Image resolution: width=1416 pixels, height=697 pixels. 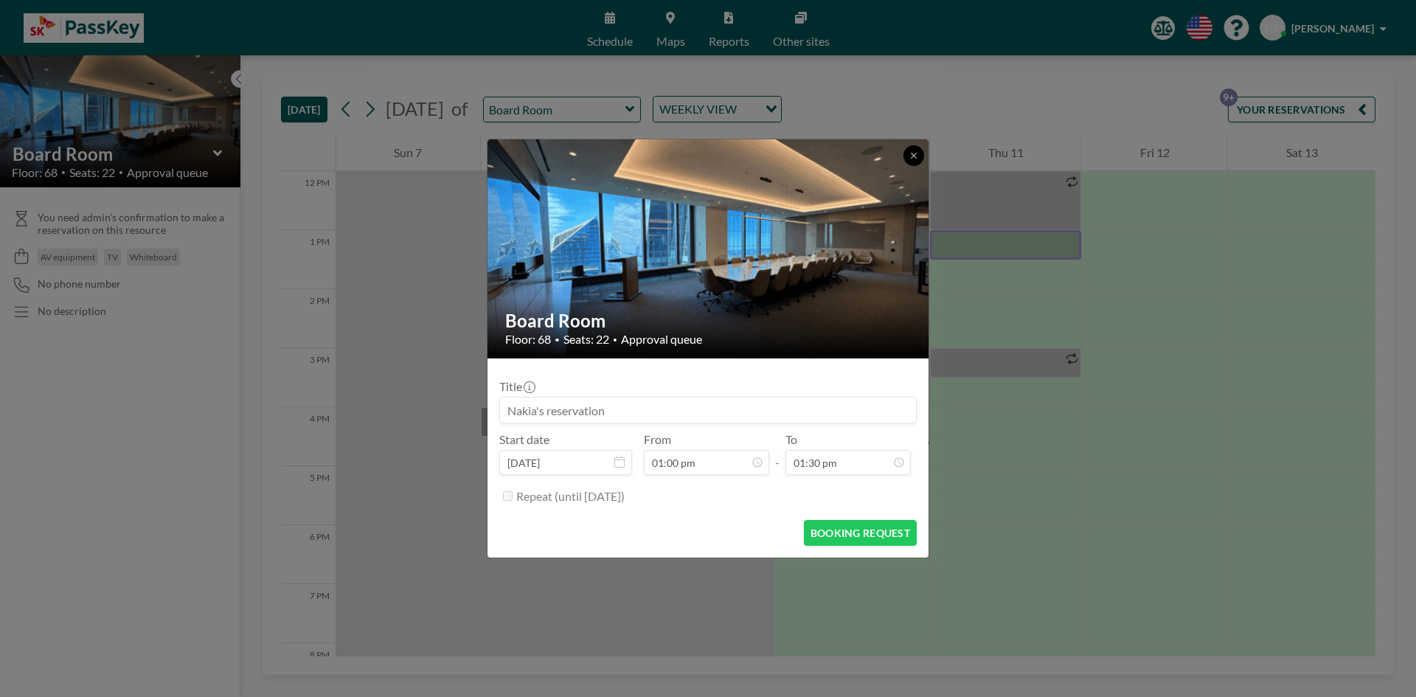 What do you see at coordinates (709, 321) in the screenshot?
I see `h2: Board Room` at bounding box center [709, 321].